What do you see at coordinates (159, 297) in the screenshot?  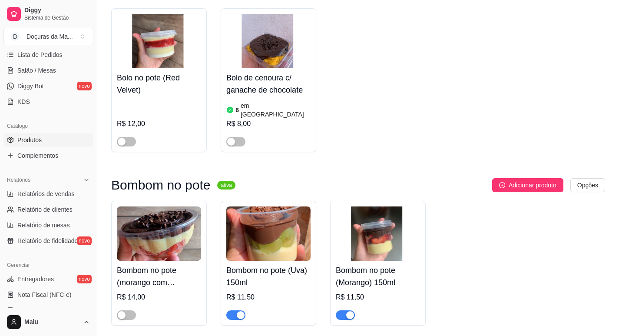 I see `div: R$ 14,00` at bounding box center [159, 297].